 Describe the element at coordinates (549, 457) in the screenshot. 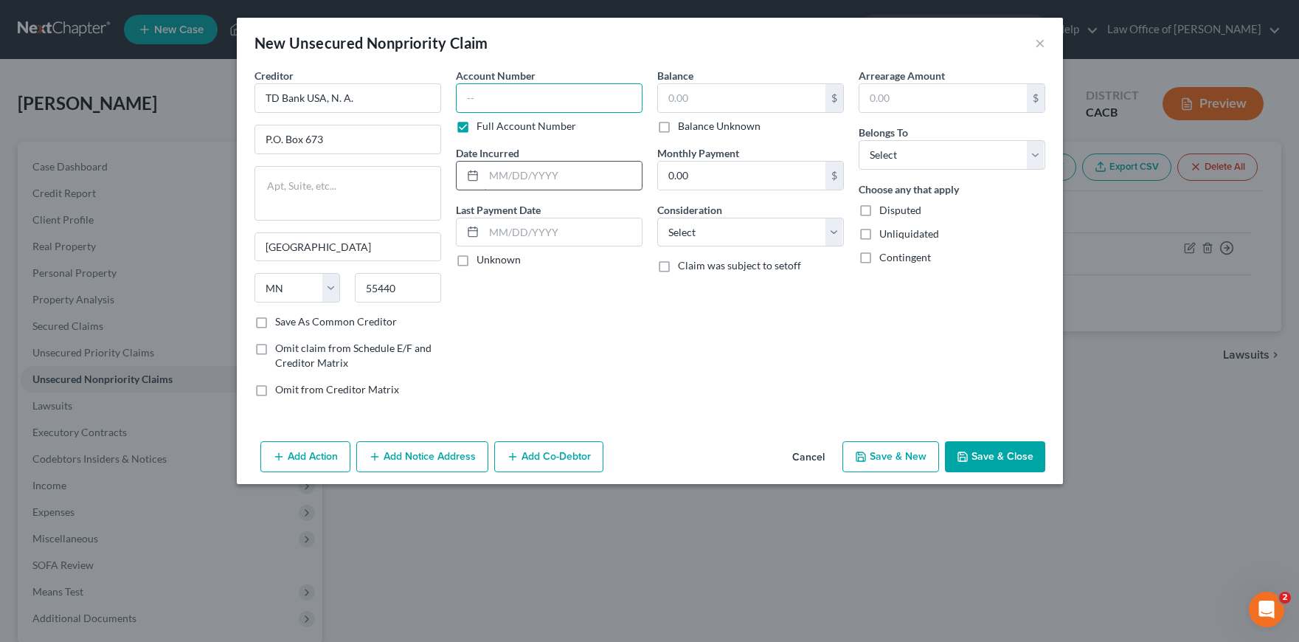

I see `button: Add Co-Debtor` at that location.